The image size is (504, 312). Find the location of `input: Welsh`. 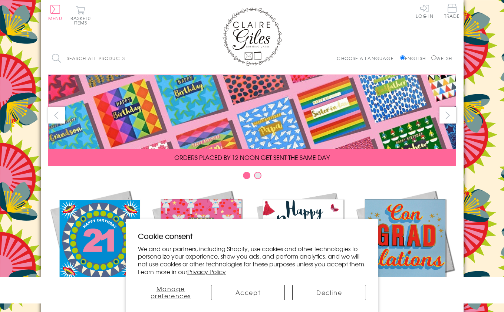

input: Welsh is located at coordinates (433, 57).